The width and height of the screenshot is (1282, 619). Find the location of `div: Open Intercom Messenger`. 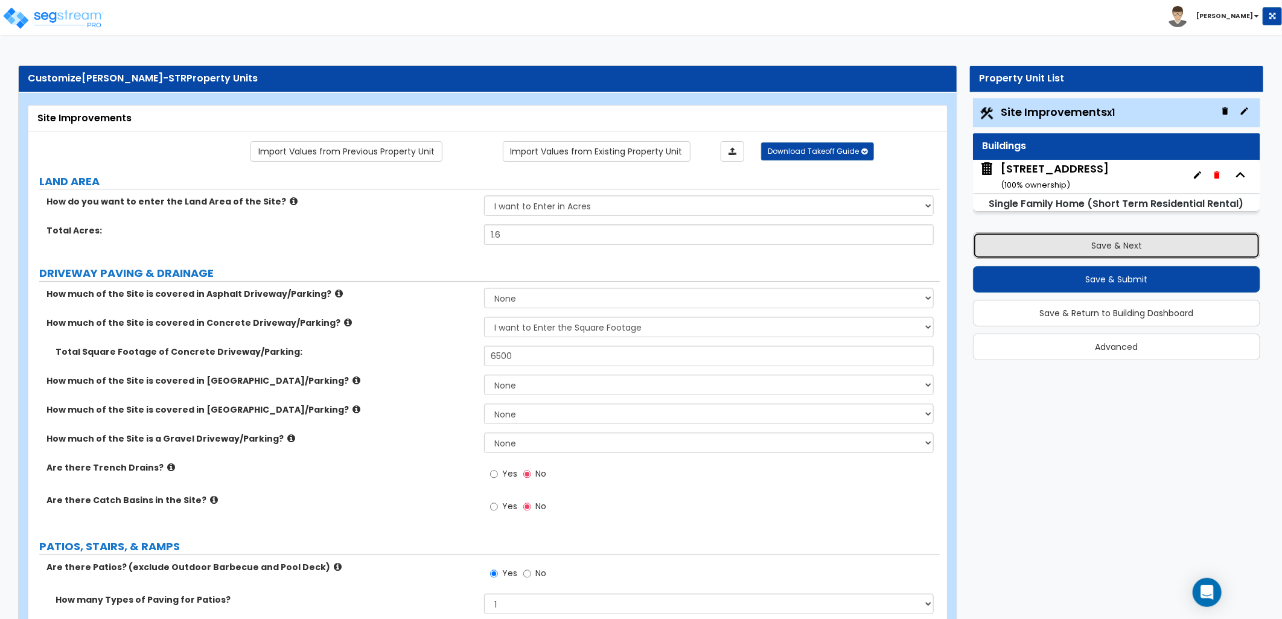

div: Open Intercom Messenger is located at coordinates (1207, 593).